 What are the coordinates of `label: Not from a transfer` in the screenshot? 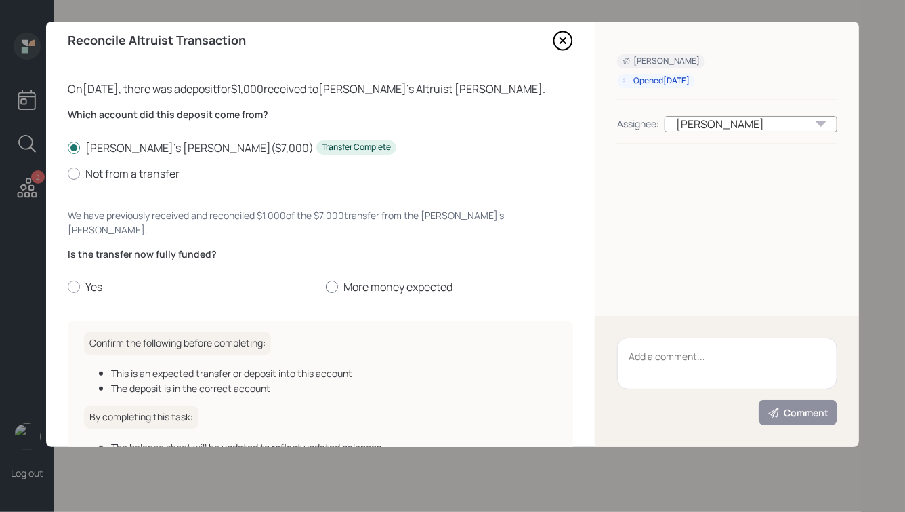 It's located at (321, 173).